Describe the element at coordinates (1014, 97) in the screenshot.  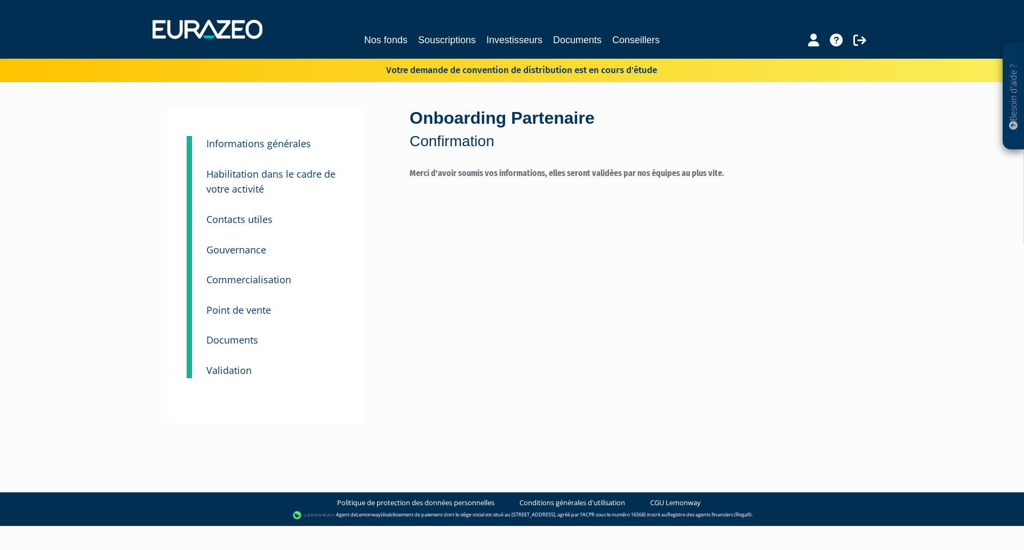
I see `p: Besoin d'aide ?` at that location.